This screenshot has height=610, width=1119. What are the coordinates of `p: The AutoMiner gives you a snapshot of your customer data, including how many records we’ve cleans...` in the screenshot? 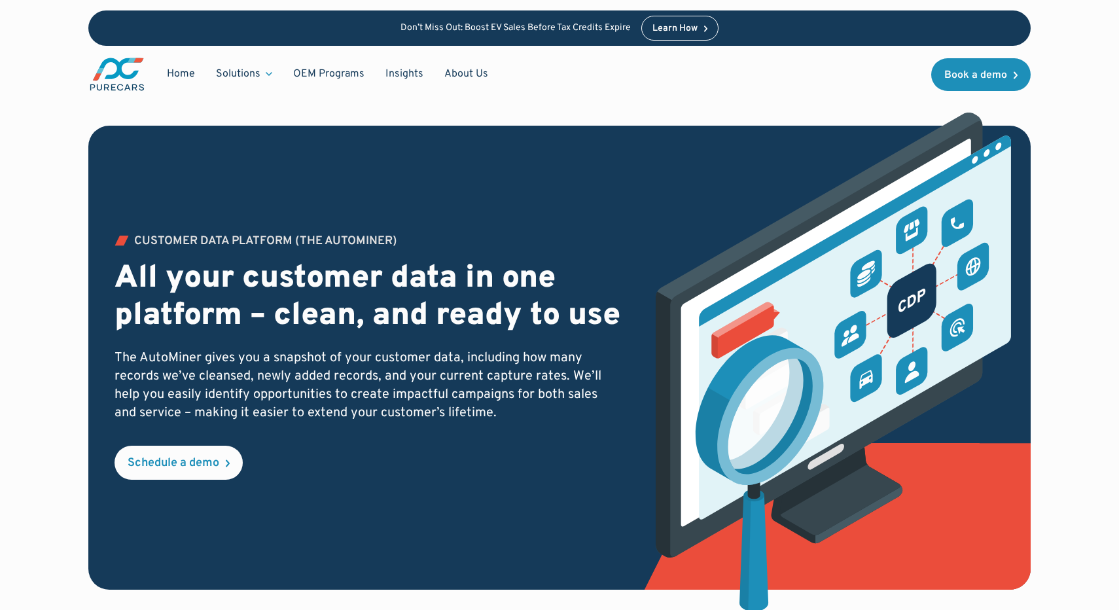 It's located at (368, 386).